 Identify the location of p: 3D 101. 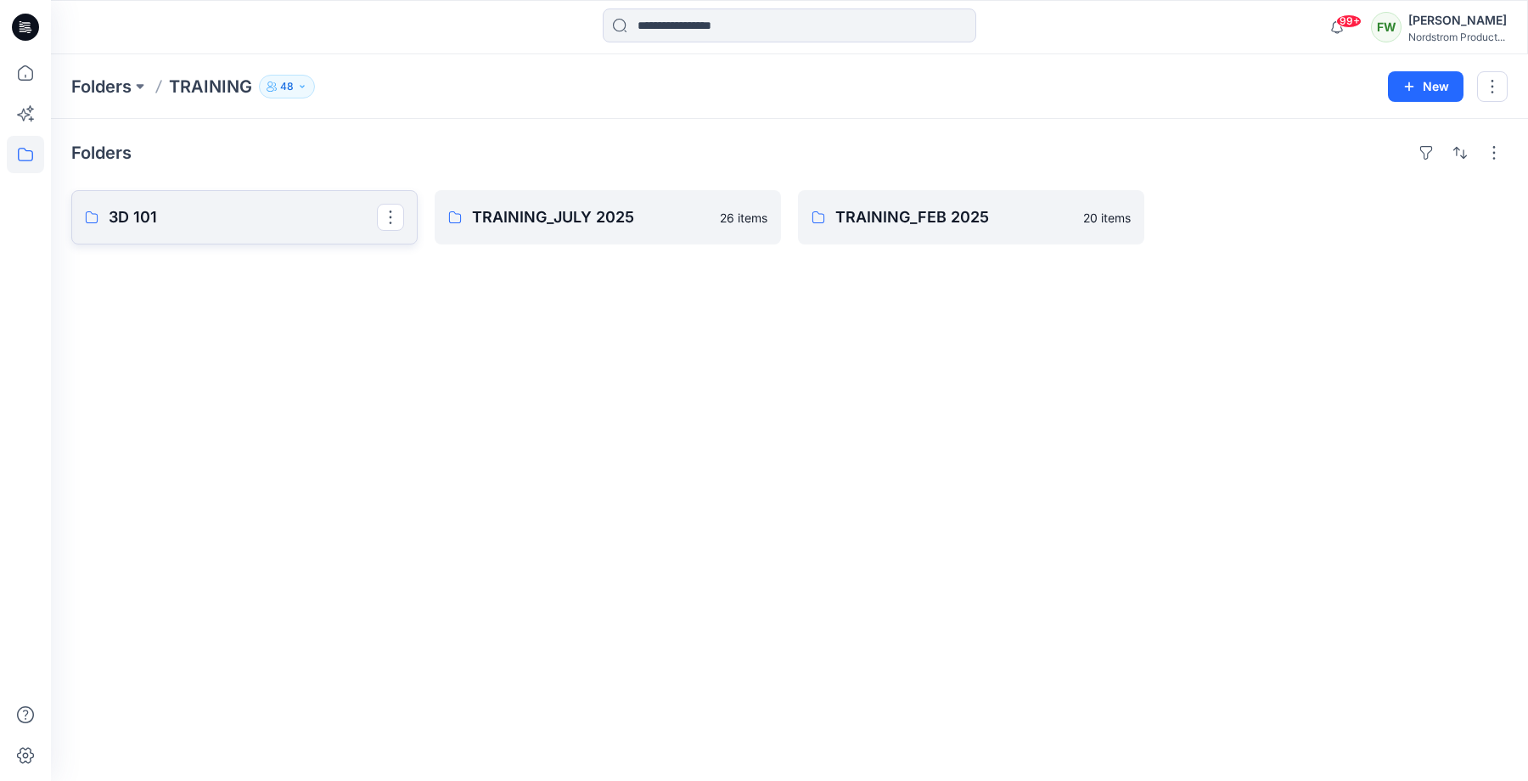
(243, 217).